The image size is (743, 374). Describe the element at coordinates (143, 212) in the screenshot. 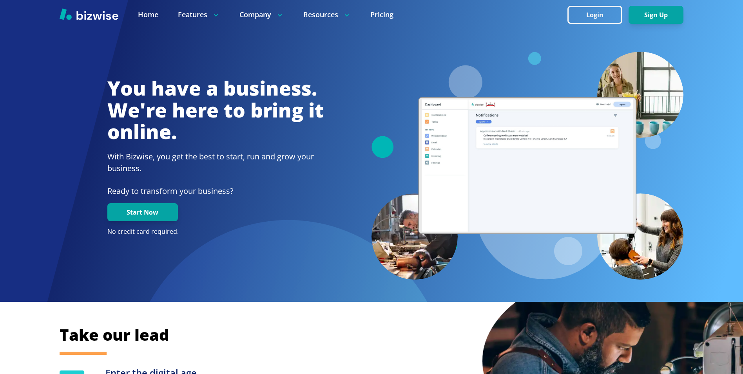

I see `button: Start Now` at that location.